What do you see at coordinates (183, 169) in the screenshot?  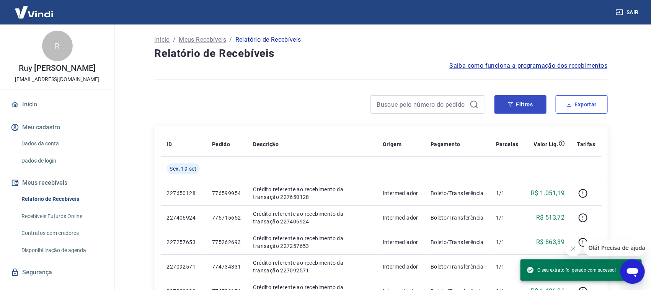 I see `span: Sex, 19 set` at bounding box center [183, 169].